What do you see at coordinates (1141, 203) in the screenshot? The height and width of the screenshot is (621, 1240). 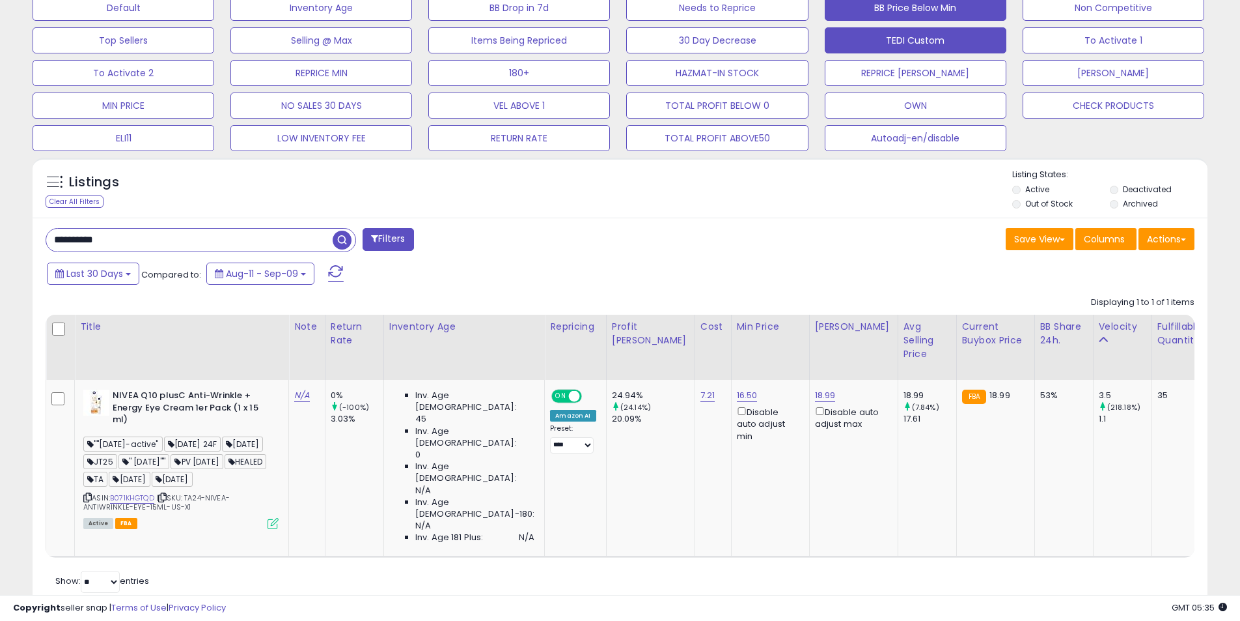 I see `label: Archived` at bounding box center [1141, 203].